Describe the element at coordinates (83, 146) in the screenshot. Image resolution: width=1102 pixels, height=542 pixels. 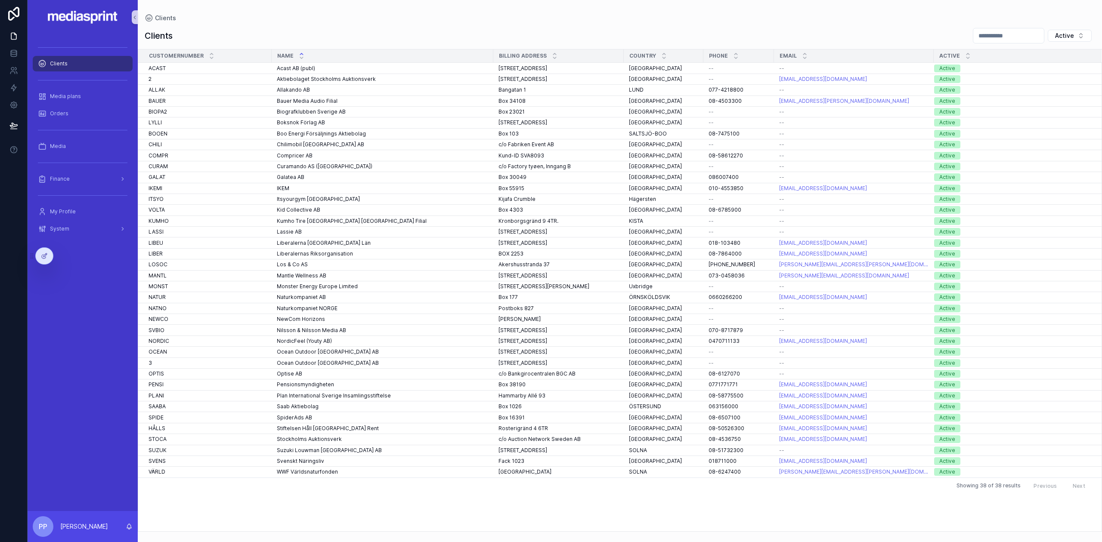
I see `a: Media` at that location.